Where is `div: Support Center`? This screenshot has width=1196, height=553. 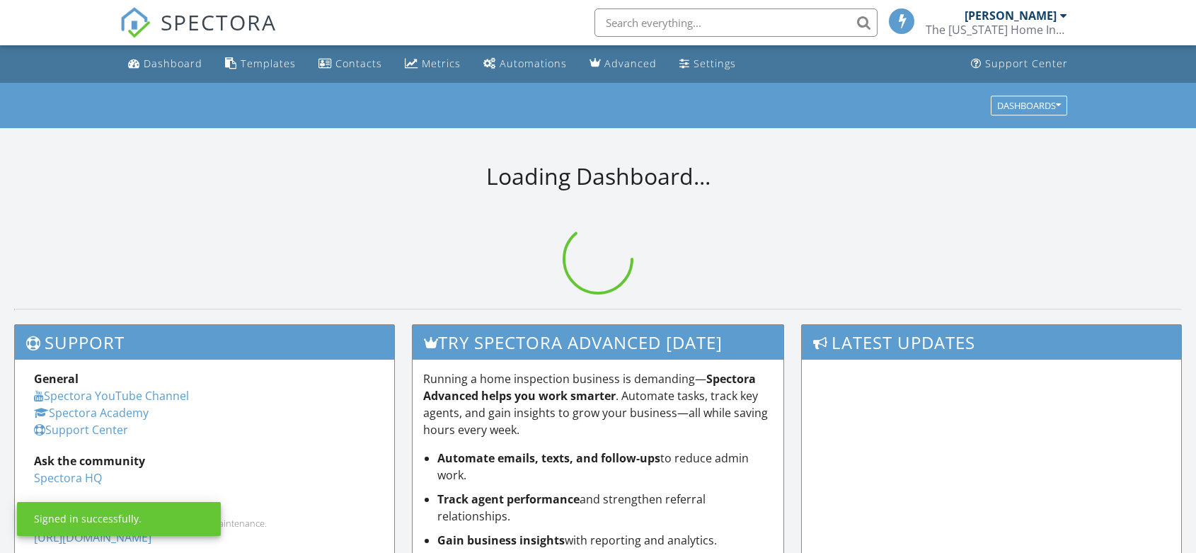 div: Support Center is located at coordinates (1027, 63).